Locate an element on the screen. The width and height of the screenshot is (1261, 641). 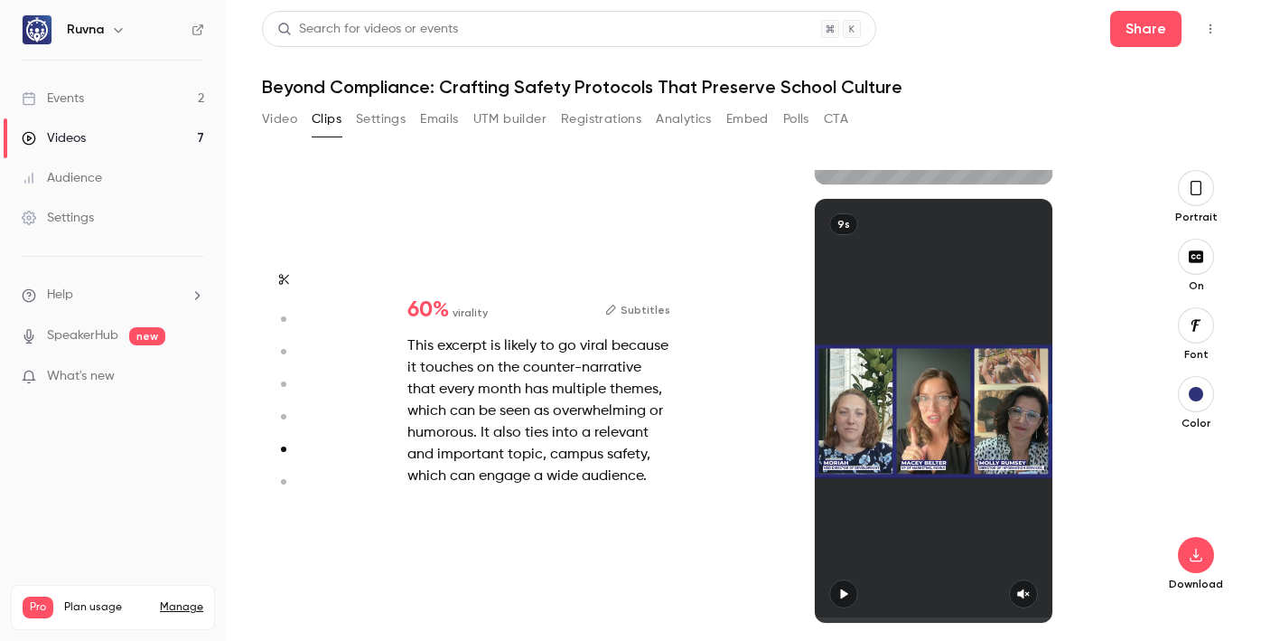
button: Registrations is located at coordinates (601, 119).